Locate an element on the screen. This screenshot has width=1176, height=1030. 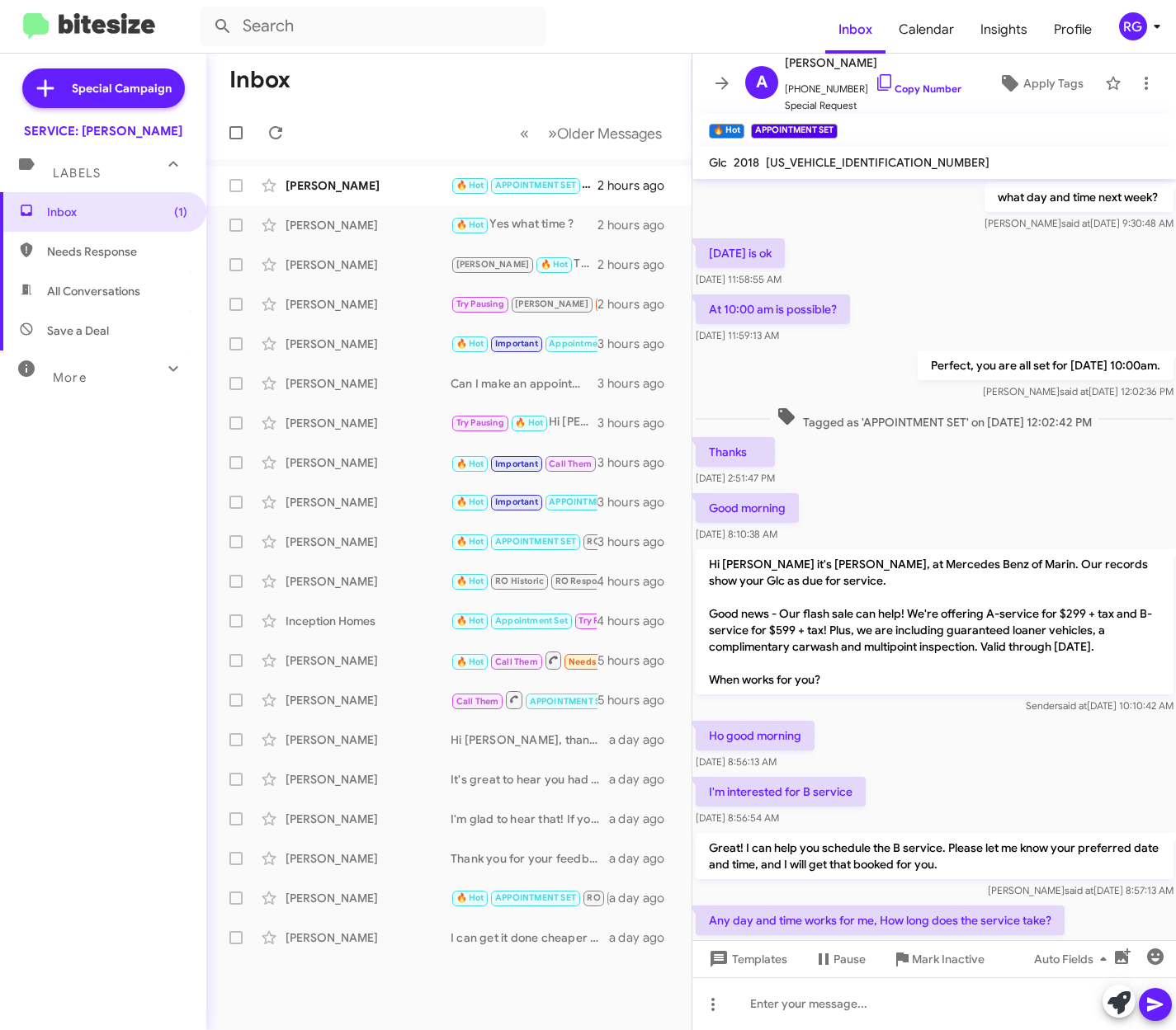
span: Insights is located at coordinates (1004, 30).